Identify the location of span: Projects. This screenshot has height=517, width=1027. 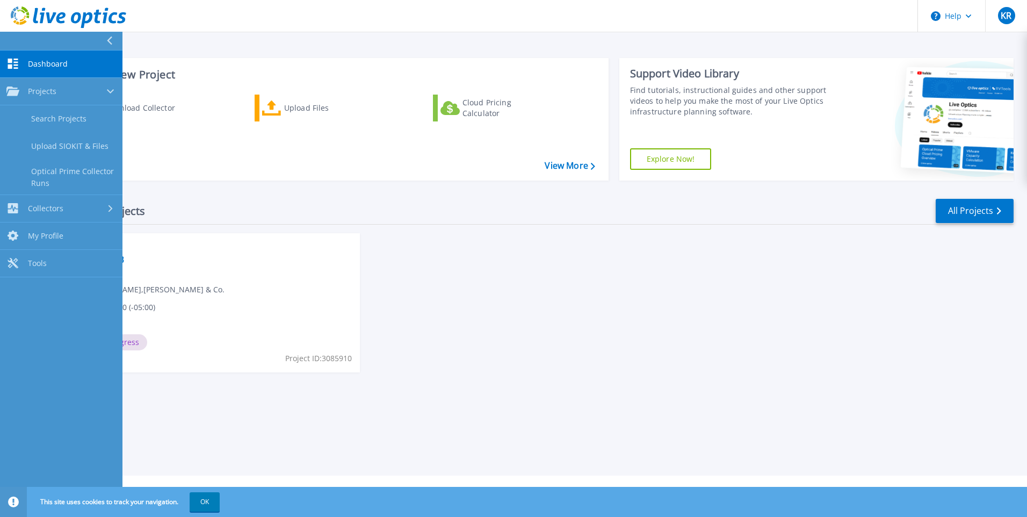
(42, 91).